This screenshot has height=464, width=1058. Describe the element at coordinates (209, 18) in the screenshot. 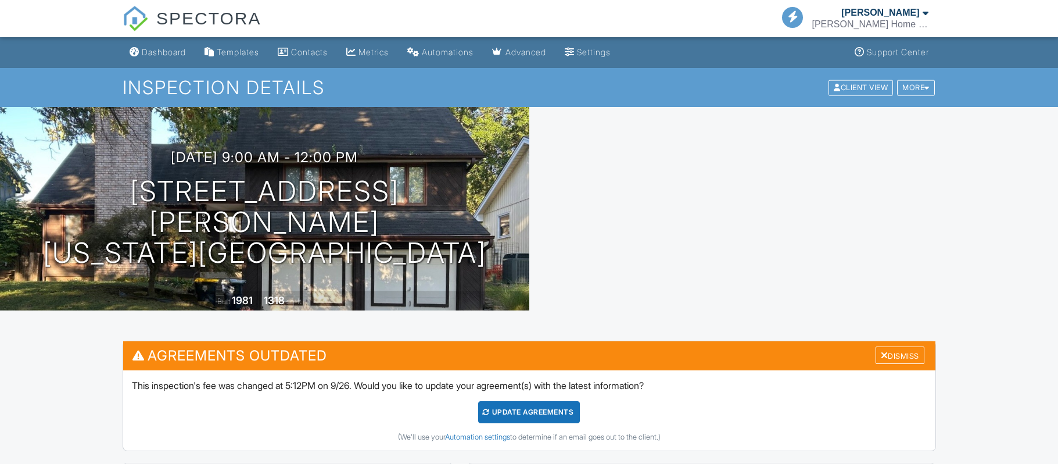

I see `span: SPECTORA` at that location.